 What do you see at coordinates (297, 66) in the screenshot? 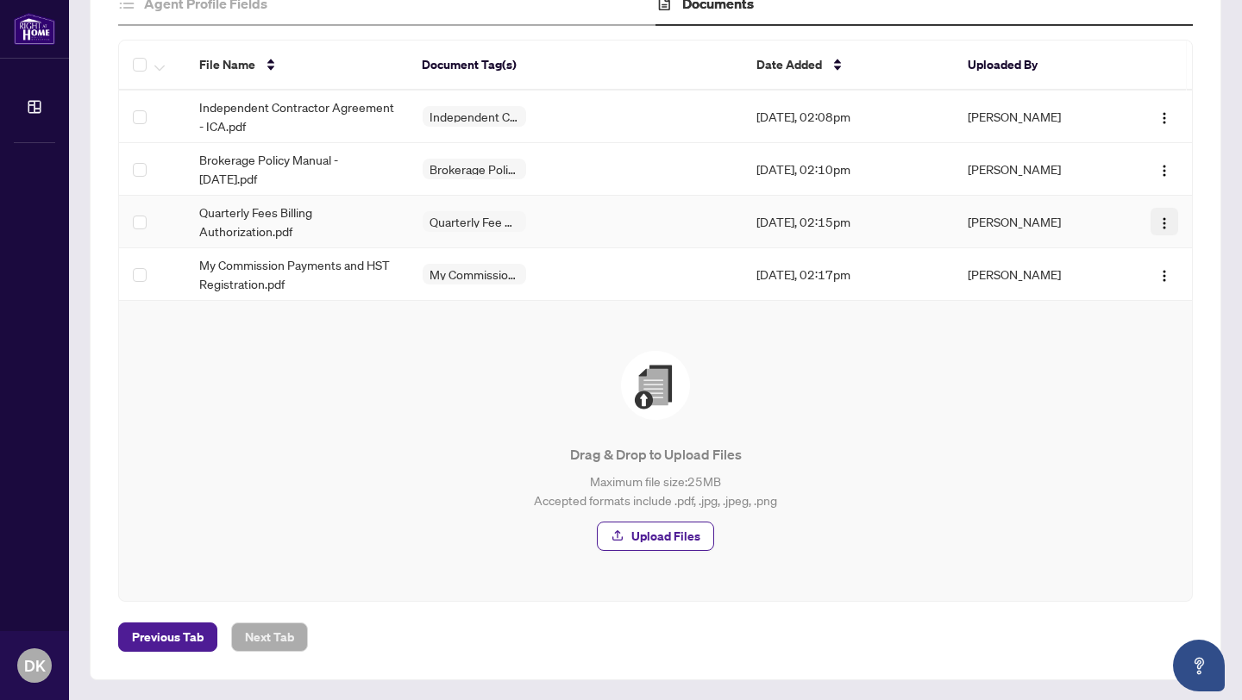
I see `th: File Name` at bounding box center [297, 66].